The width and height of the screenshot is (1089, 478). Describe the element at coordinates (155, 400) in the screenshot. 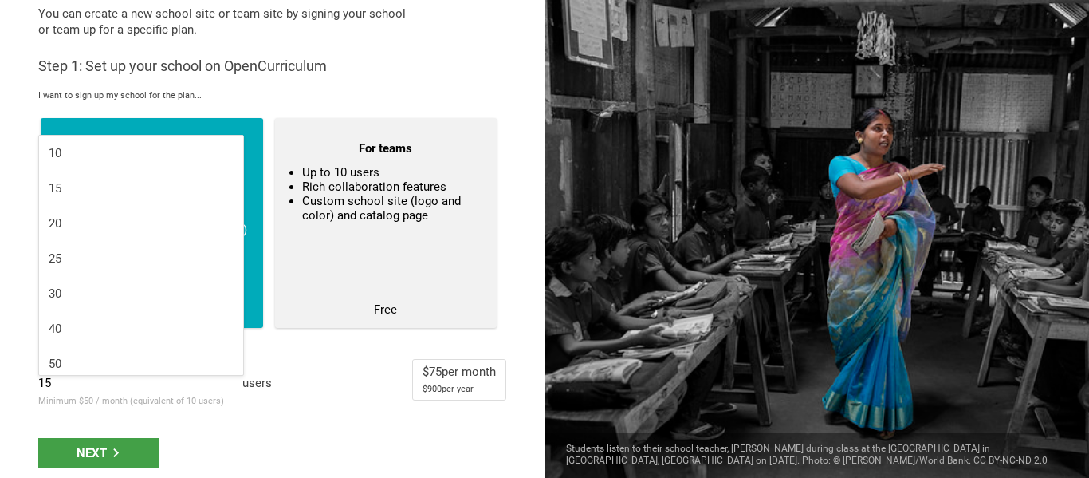

I see `div: Minimum $50 / month (equivalent of 10 users)` at that location.